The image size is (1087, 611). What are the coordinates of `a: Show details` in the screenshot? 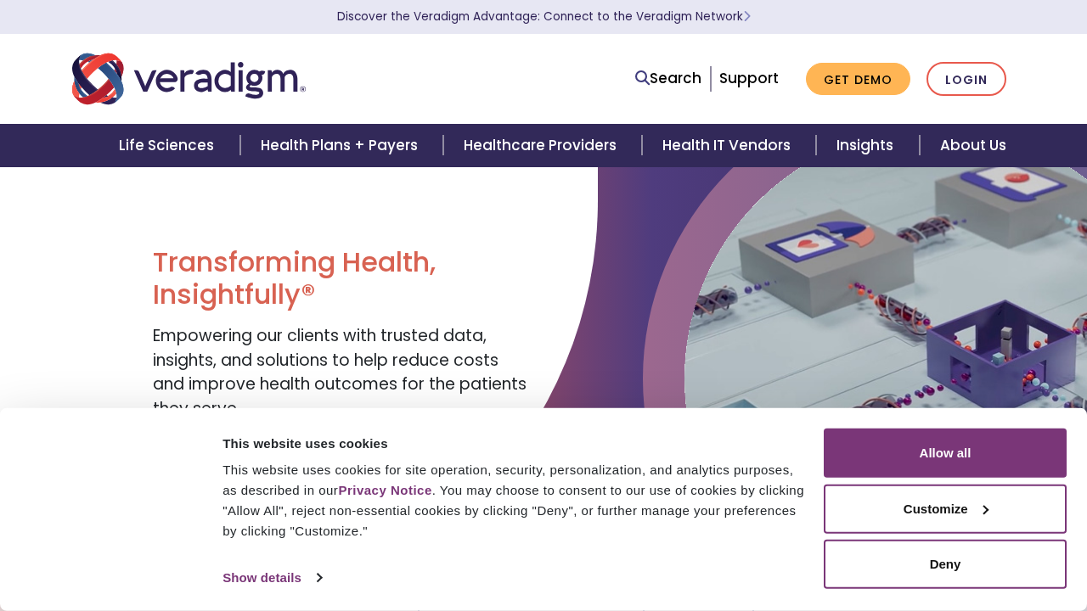 It's located at (272, 578).